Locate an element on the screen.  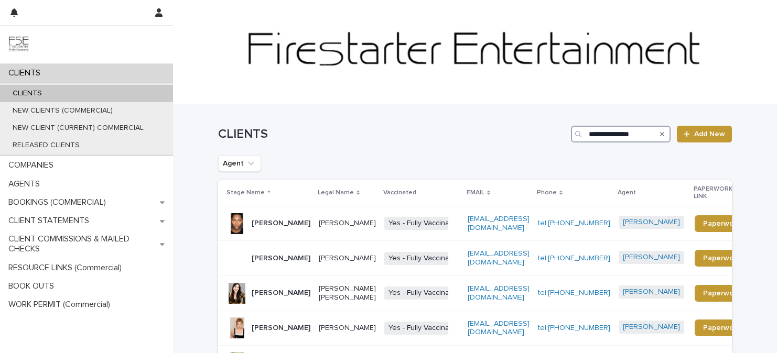
p: NEW CLIENTS (COMMERCIAL) is located at coordinates (62, 111).